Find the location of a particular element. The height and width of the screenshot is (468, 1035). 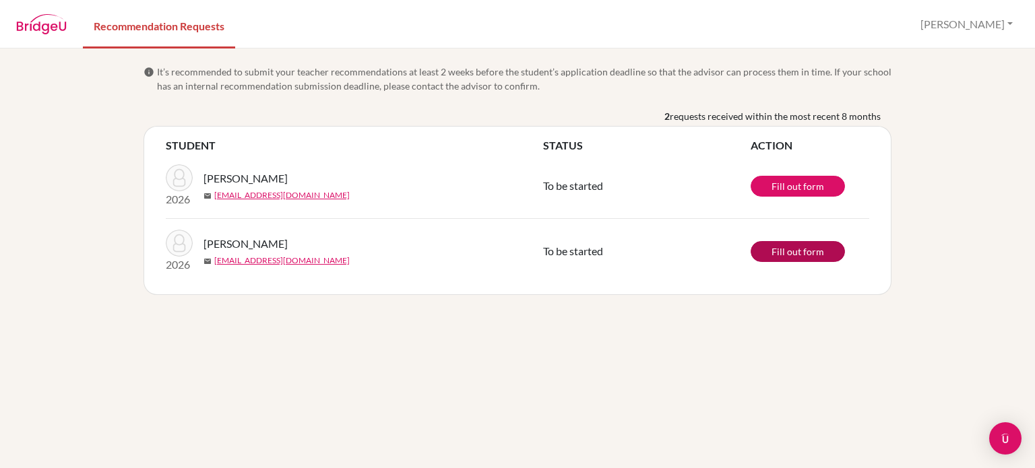

span: requests received within the most recent 8 months is located at coordinates (775, 116).